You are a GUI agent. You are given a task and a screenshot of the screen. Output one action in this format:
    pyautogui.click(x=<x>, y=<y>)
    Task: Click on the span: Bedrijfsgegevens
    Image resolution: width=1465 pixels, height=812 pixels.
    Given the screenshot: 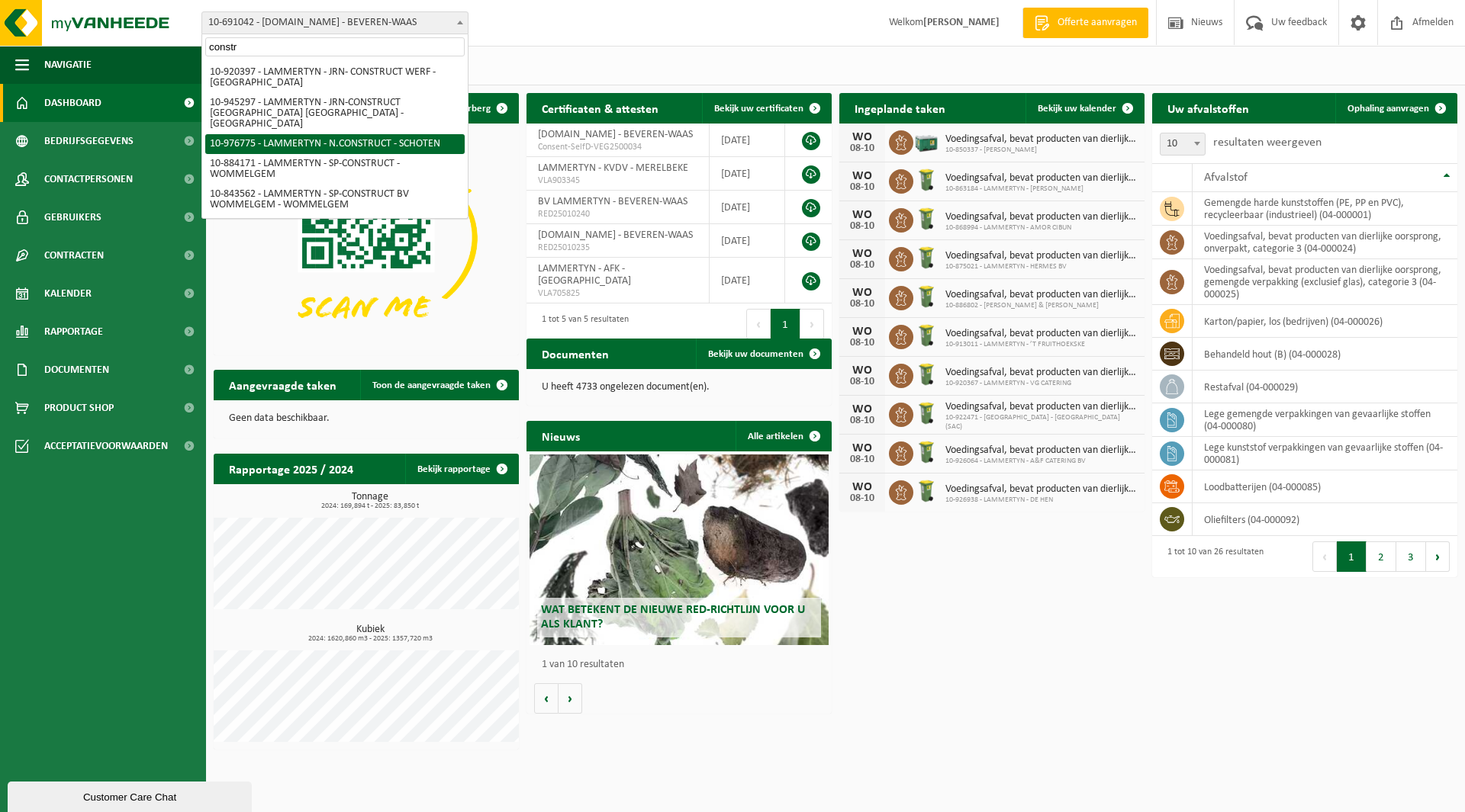 What is the action you would take?
    pyautogui.click(x=88, y=141)
    